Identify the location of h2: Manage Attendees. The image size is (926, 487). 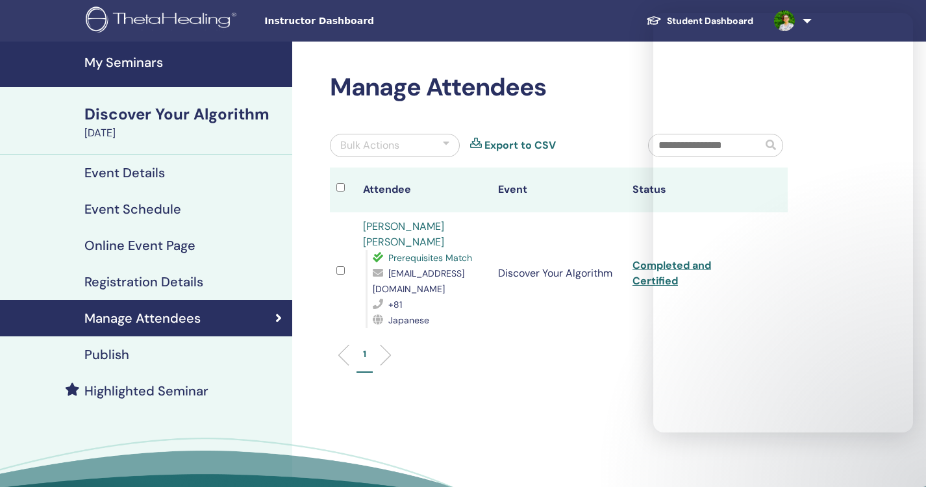
(559, 88).